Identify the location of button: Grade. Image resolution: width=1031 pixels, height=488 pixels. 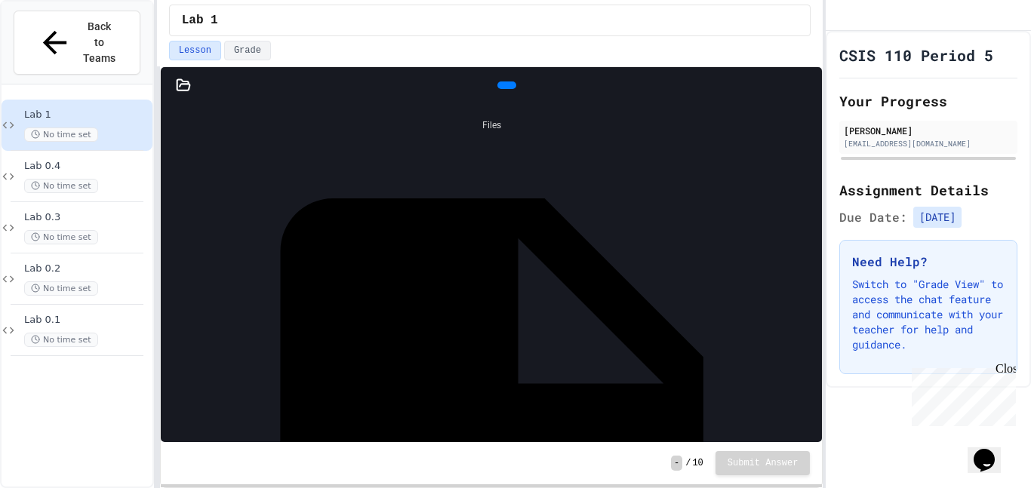
(247, 51).